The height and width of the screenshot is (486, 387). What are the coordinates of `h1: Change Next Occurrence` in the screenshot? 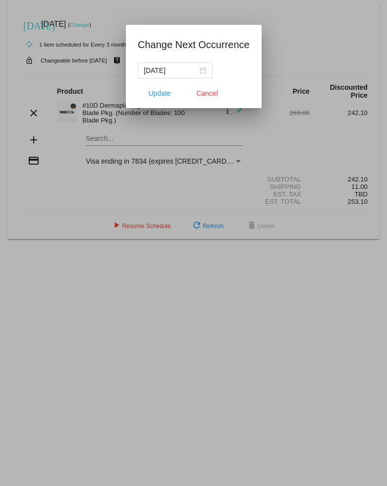 It's located at (194, 45).